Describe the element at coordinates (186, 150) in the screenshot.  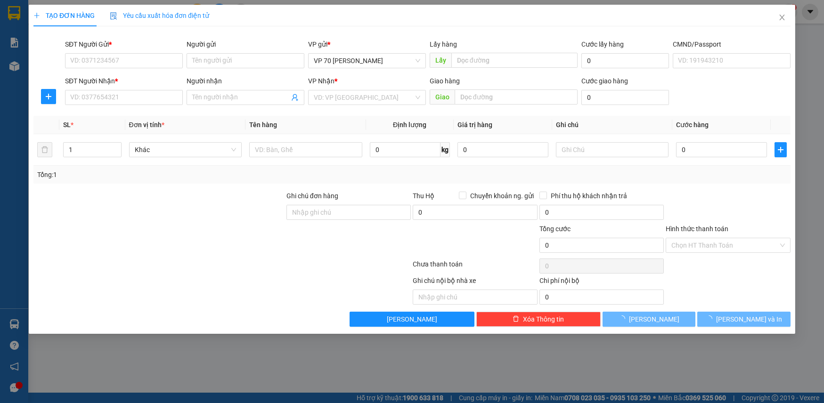
I see `span: Khác` at that location.